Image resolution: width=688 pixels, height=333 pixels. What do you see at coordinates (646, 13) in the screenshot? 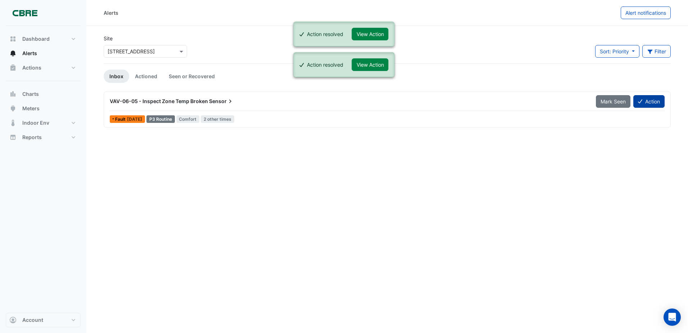
I see `button: Alert notifications` at bounding box center [646, 13].